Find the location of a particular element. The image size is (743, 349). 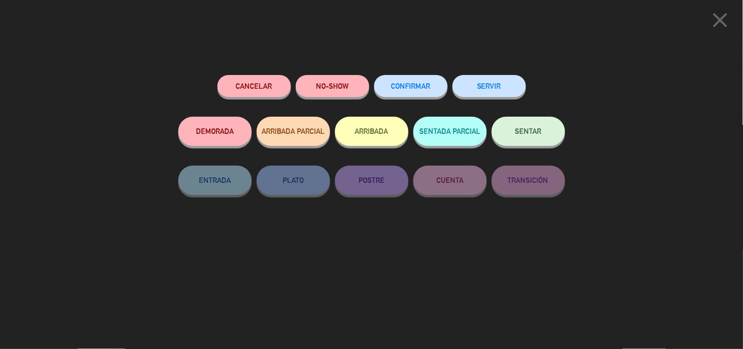

button: ENTRADA is located at coordinates (215, 180).